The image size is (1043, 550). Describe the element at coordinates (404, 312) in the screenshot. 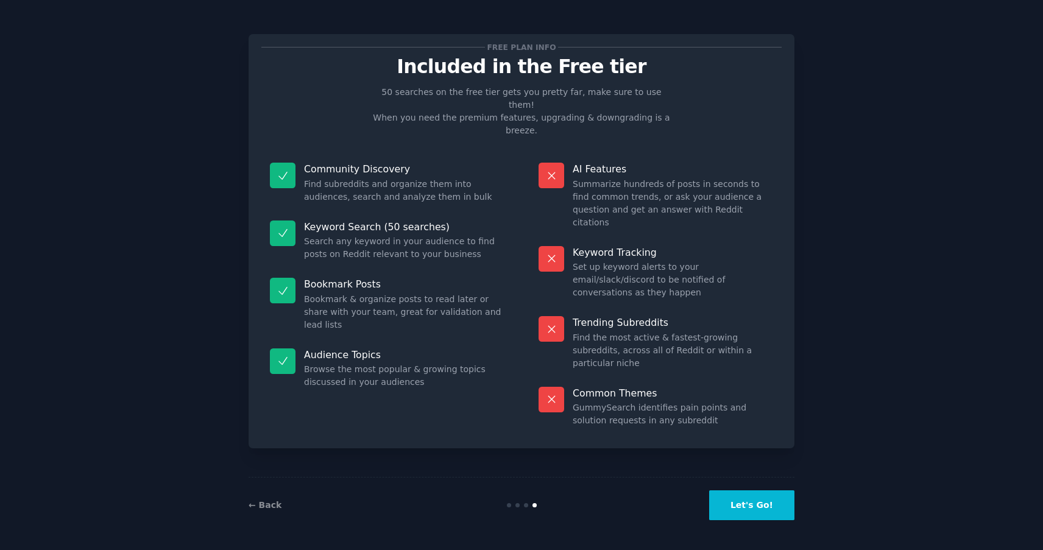

I see `dd: Bookmark & organize posts to read later or share with your team, great for validation and lead lists` at that location.